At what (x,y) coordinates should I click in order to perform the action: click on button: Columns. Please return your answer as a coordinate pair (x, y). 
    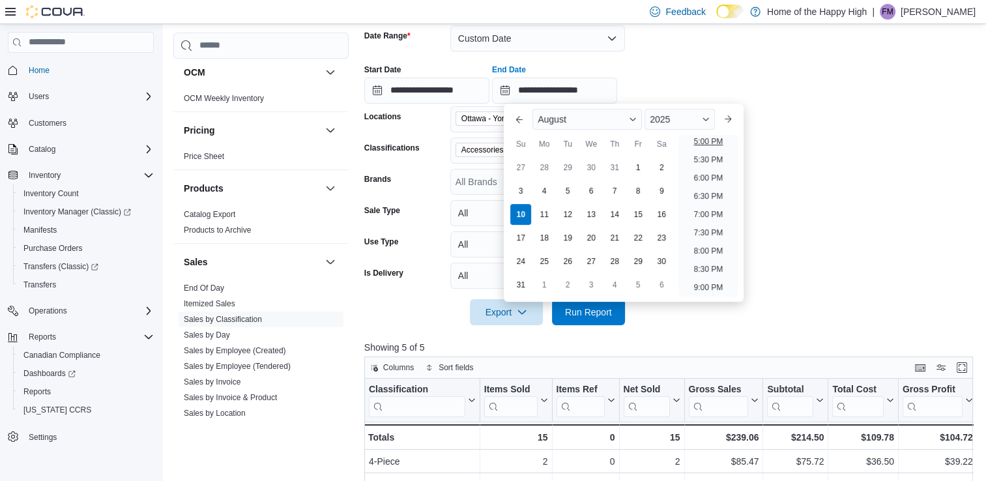
    Looking at the image, I should click on (392, 368).